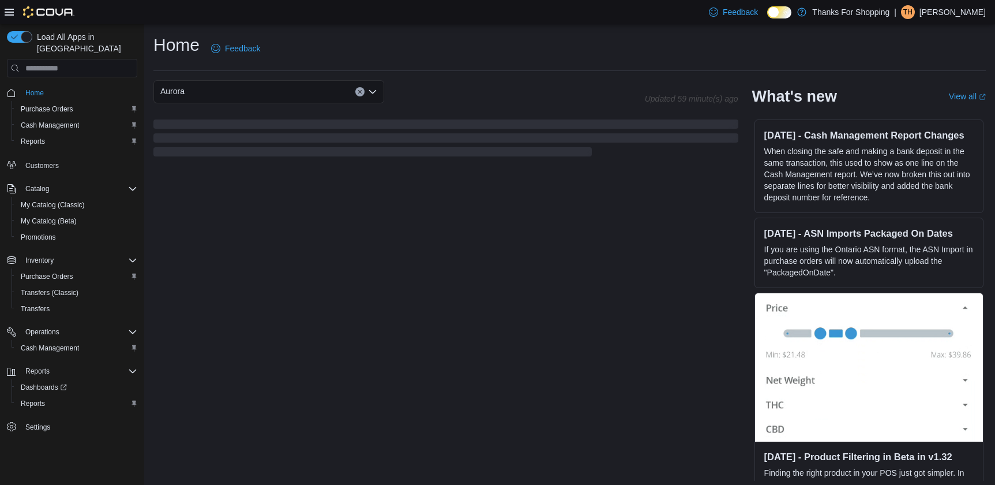  I want to click on button: Transfers (Classic), so click(77, 292).